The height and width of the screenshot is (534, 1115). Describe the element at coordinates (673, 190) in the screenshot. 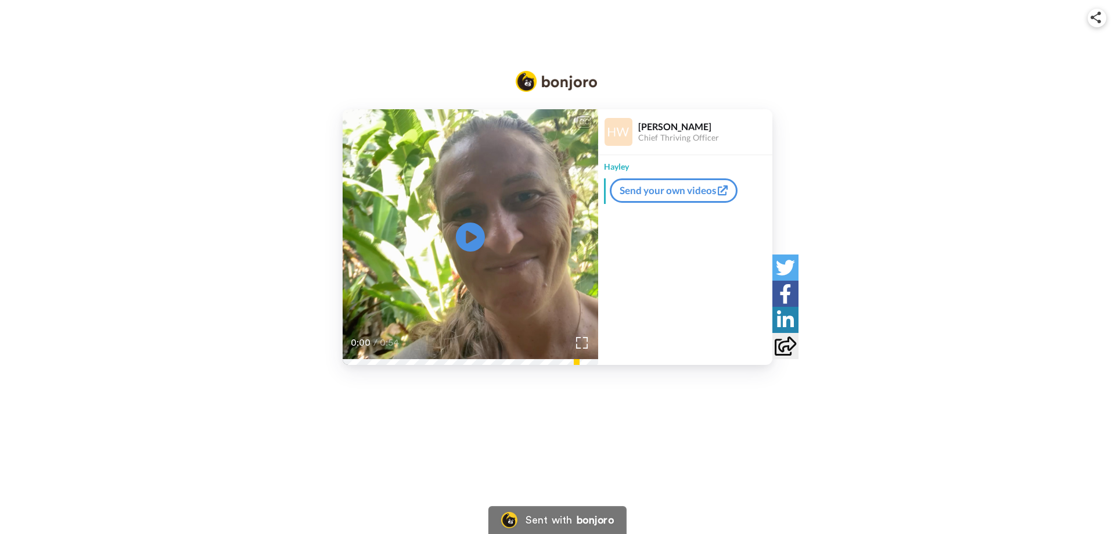

I see `a: Send your own videos` at that location.